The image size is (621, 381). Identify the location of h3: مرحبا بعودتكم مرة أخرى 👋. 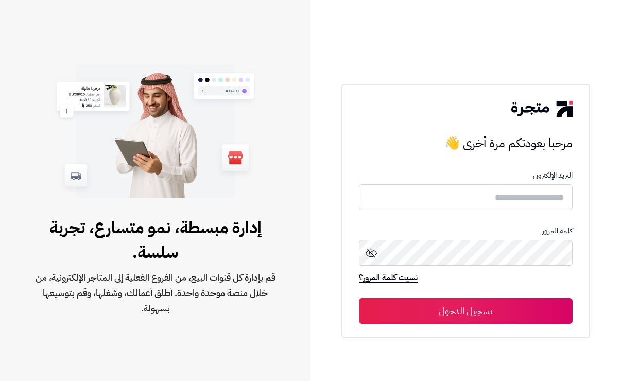
(466, 143).